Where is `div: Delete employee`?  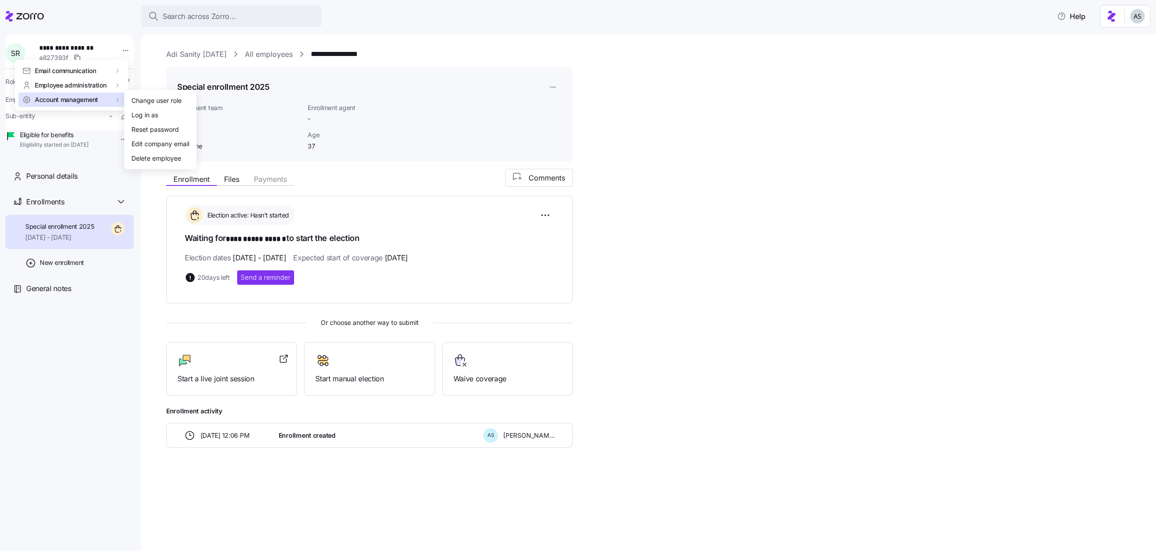 div: Delete employee is located at coordinates (156, 159).